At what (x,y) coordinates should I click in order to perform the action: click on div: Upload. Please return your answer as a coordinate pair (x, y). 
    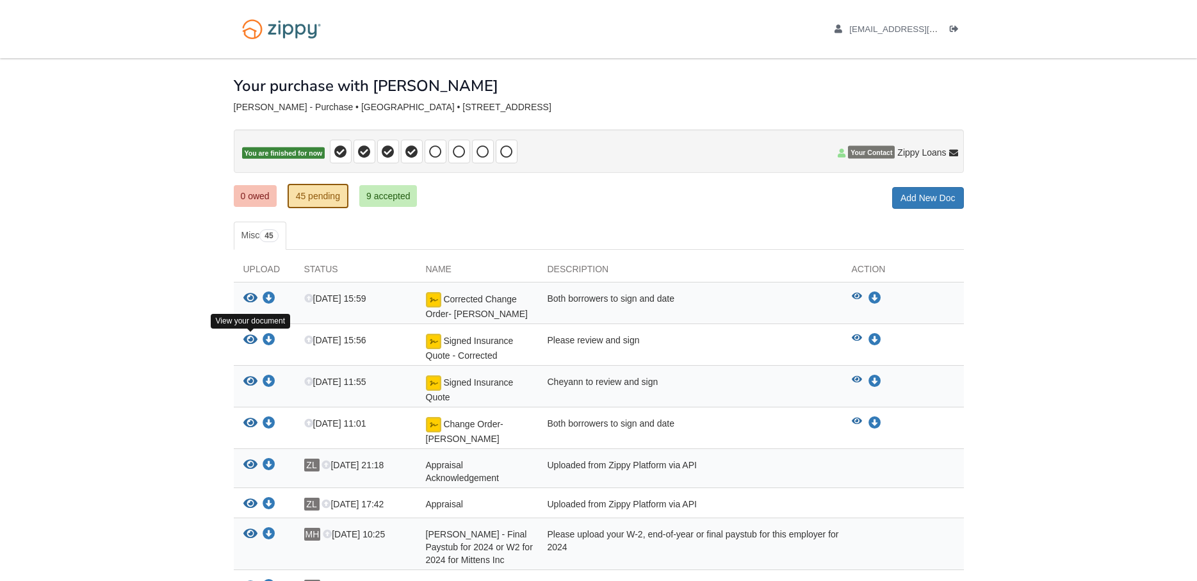
    Looking at the image, I should click on (264, 272).